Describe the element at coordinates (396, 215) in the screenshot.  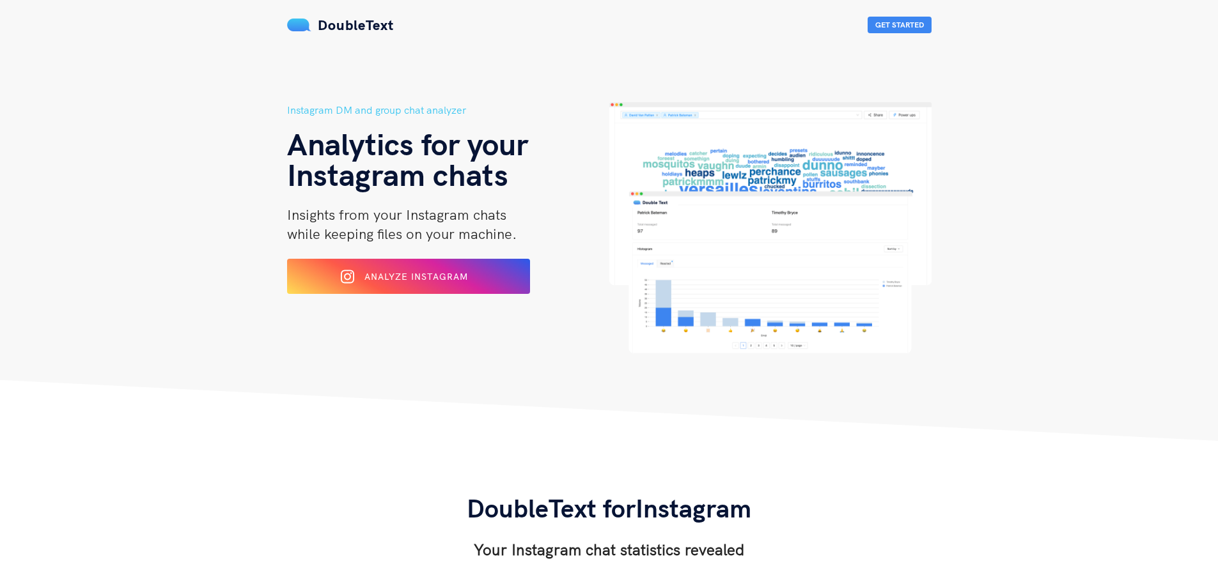
I see `span: Insights from your Instagram chats` at that location.